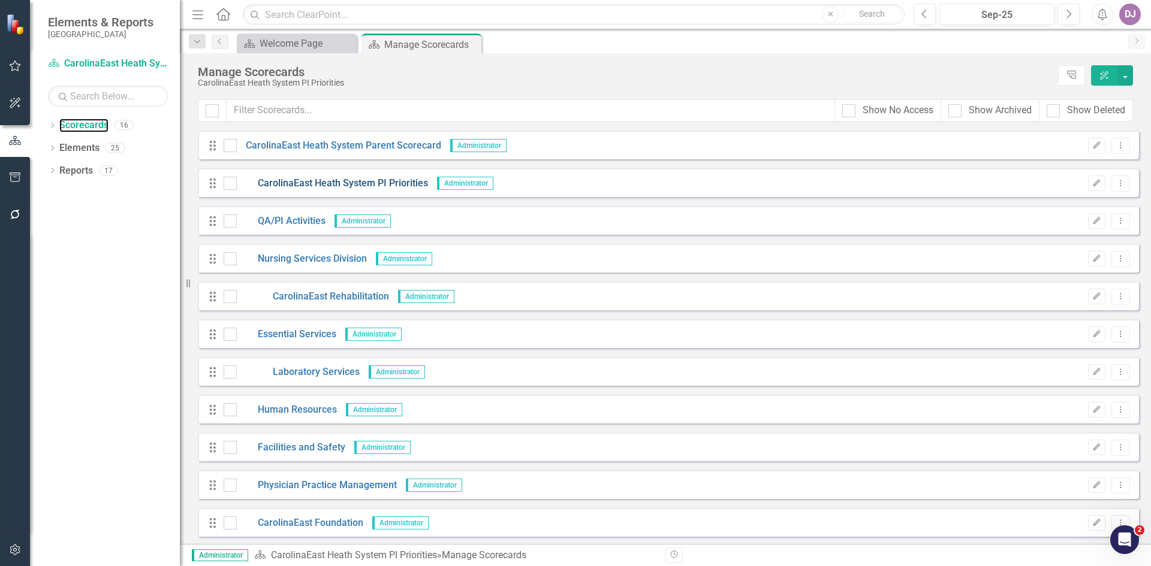 Image resolution: width=1151 pixels, height=566 pixels. What do you see at coordinates (79, 148) in the screenshot?
I see `a: Elements` at bounding box center [79, 148].